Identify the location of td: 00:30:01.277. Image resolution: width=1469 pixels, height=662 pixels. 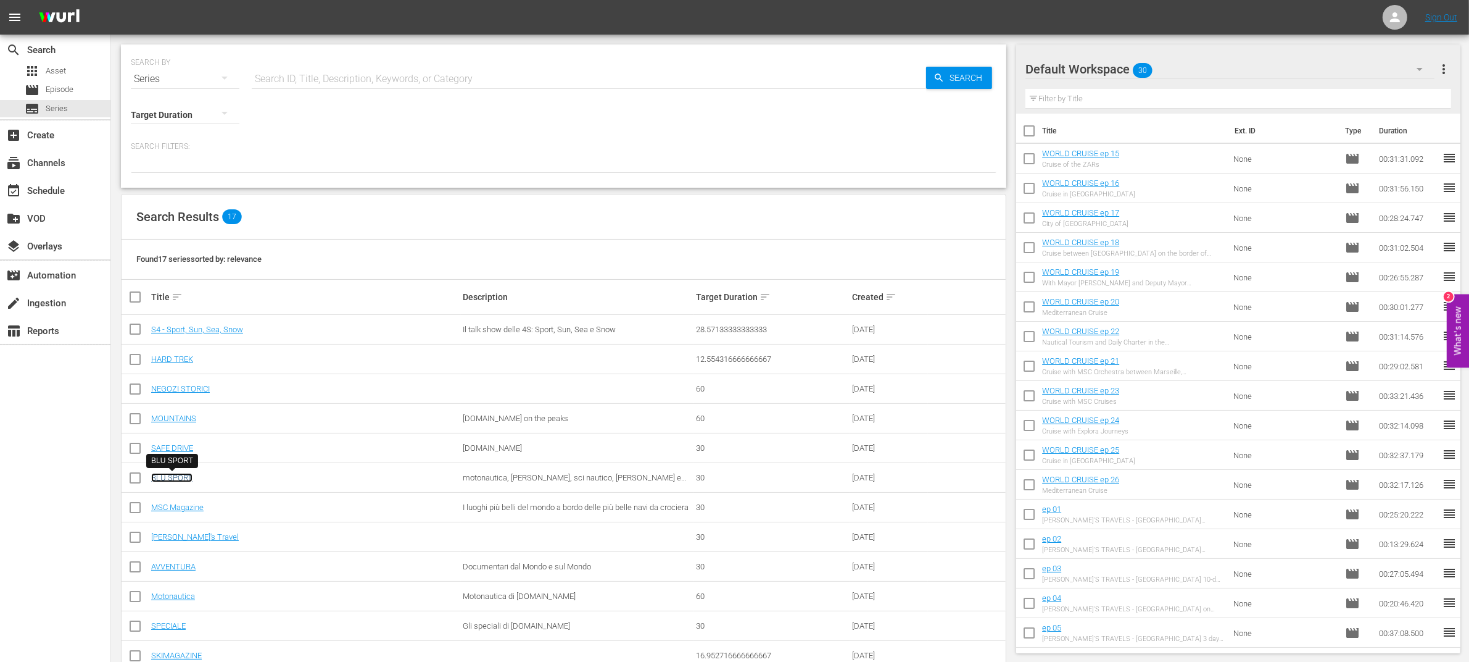
(1408, 307).